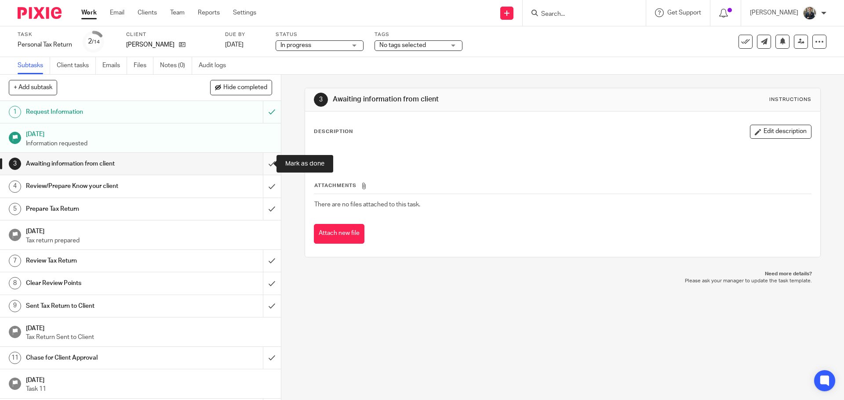 The height and width of the screenshot is (400, 844). I want to click on div: 2, so click(94, 41).